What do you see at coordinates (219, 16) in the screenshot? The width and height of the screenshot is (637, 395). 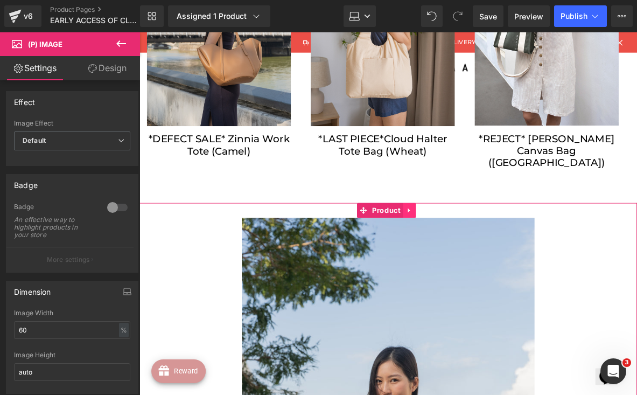 I see `div: Assigned 1 Product` at bounding box center [219, 16].